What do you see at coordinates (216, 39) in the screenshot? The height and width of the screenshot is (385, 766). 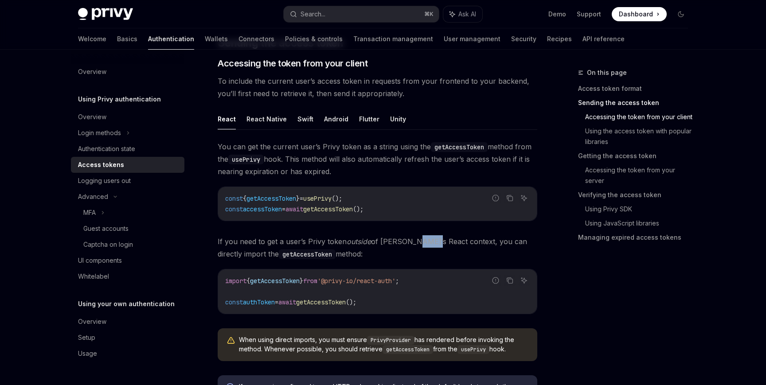 I see `a: Wallets` at bounding box center [216, 39].